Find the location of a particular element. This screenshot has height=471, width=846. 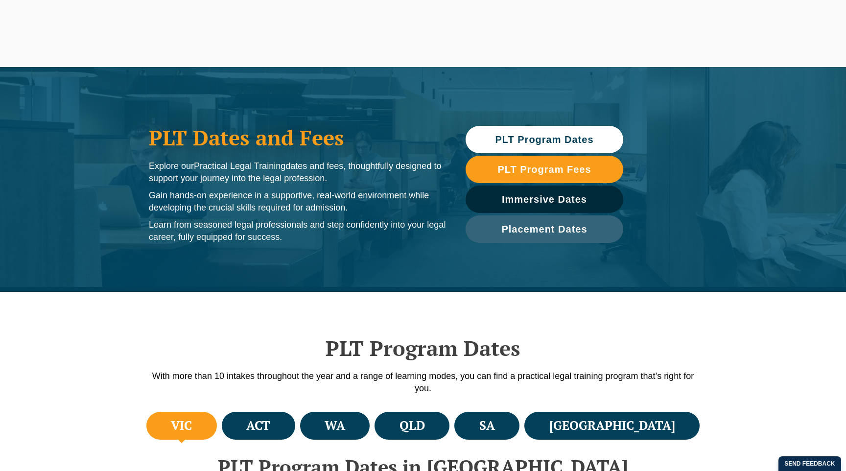

p: Explore our dates and fees, thoughtfully designed to support your journey into the legal profession. is located at coordinates (297, 172).